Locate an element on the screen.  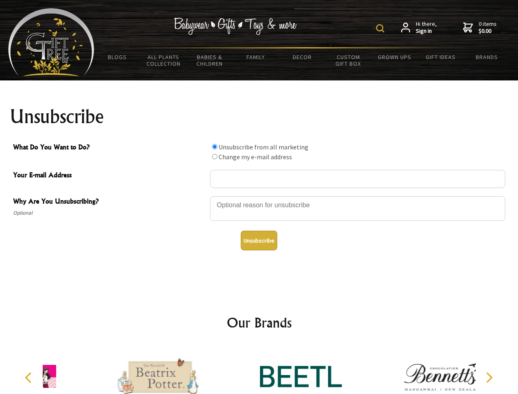
a: Hi there,Sign in is located at coordinates (419, 27).